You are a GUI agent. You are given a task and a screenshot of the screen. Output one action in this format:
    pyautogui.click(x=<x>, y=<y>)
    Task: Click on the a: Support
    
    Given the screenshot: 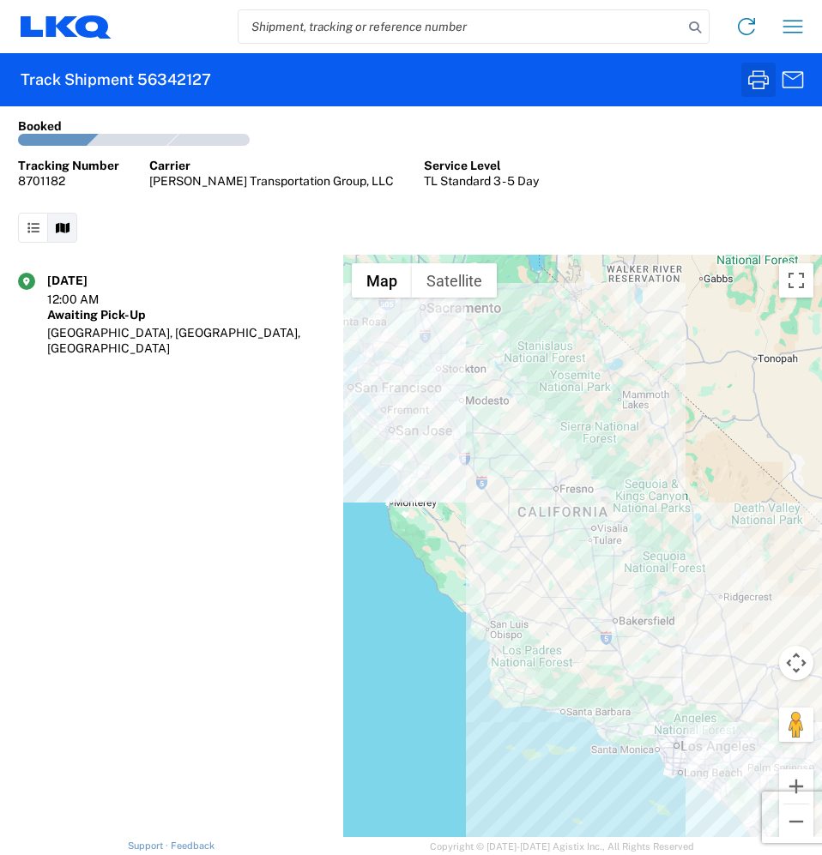 What is the action you would take?
    pyautogui.click(x=149, y=846)
    